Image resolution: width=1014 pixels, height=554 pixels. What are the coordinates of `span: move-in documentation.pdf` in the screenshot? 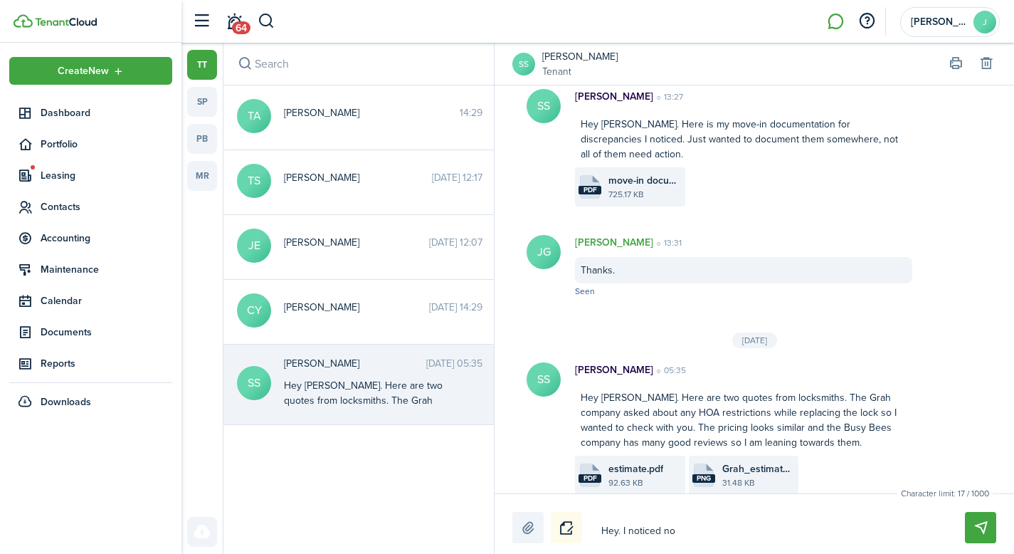 It's located at (645, 180).